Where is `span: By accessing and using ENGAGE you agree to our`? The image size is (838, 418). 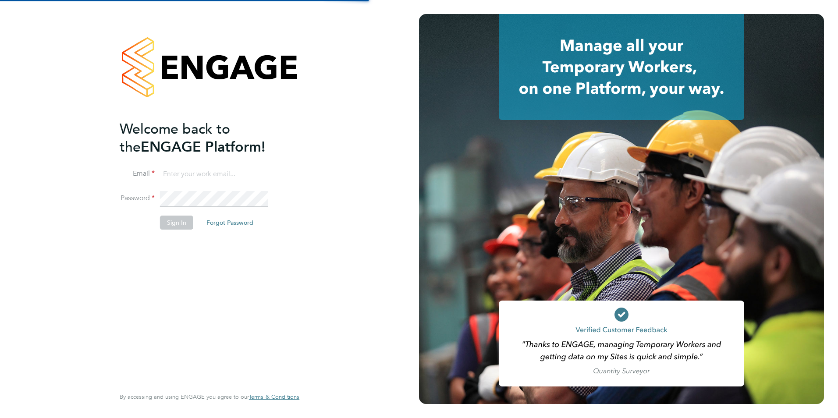 span: By accessing and using ENGAGE you agree to our is located at coordinates (210, 397).